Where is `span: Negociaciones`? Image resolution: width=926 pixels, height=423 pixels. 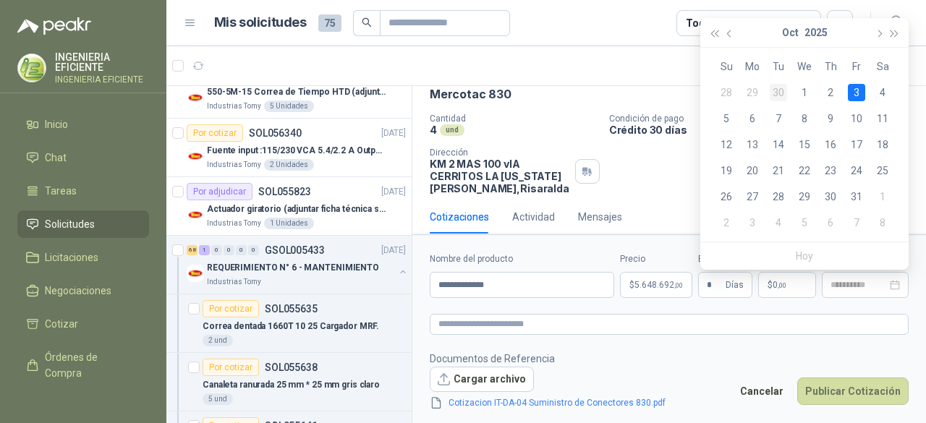 span: Negociaciones is located at coordinates (78, 291).